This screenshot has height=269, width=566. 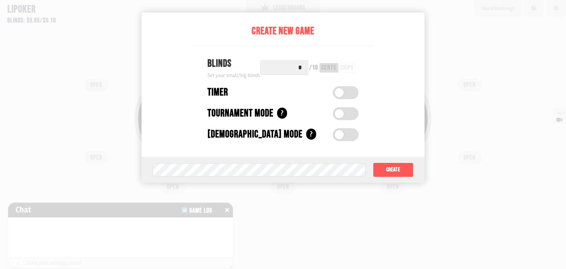 I want to click on div: Tournament Mode, so click(x=240, y=113).